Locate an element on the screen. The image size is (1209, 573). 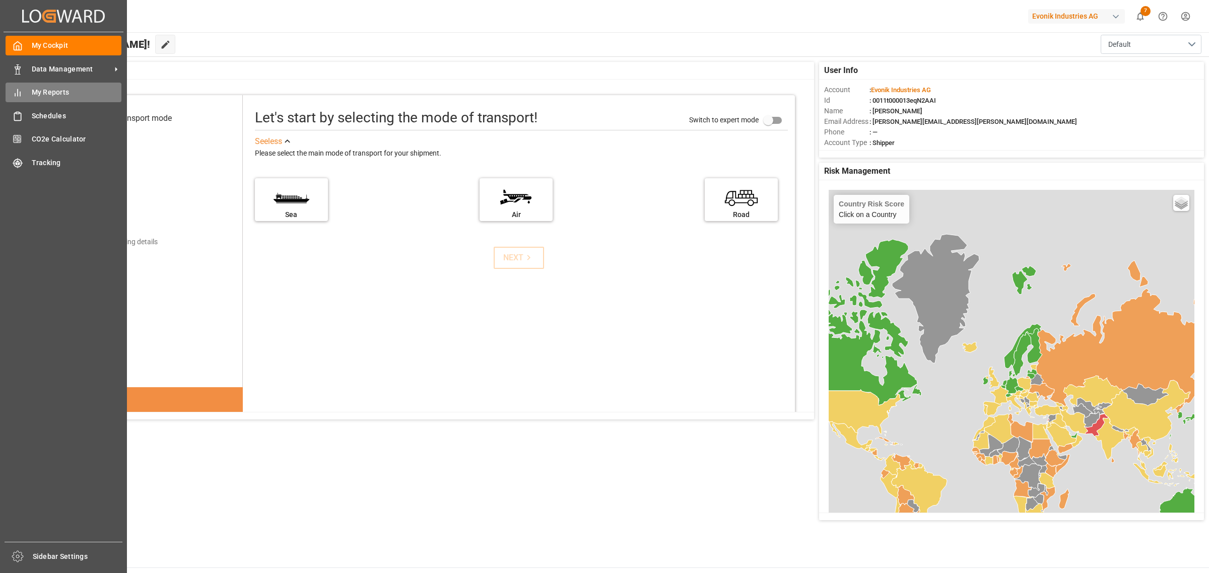
span: Account is located at coordinates (847, 90).